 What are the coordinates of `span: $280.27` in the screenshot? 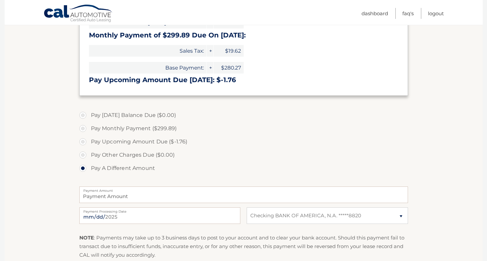 It's located at (229, 68).